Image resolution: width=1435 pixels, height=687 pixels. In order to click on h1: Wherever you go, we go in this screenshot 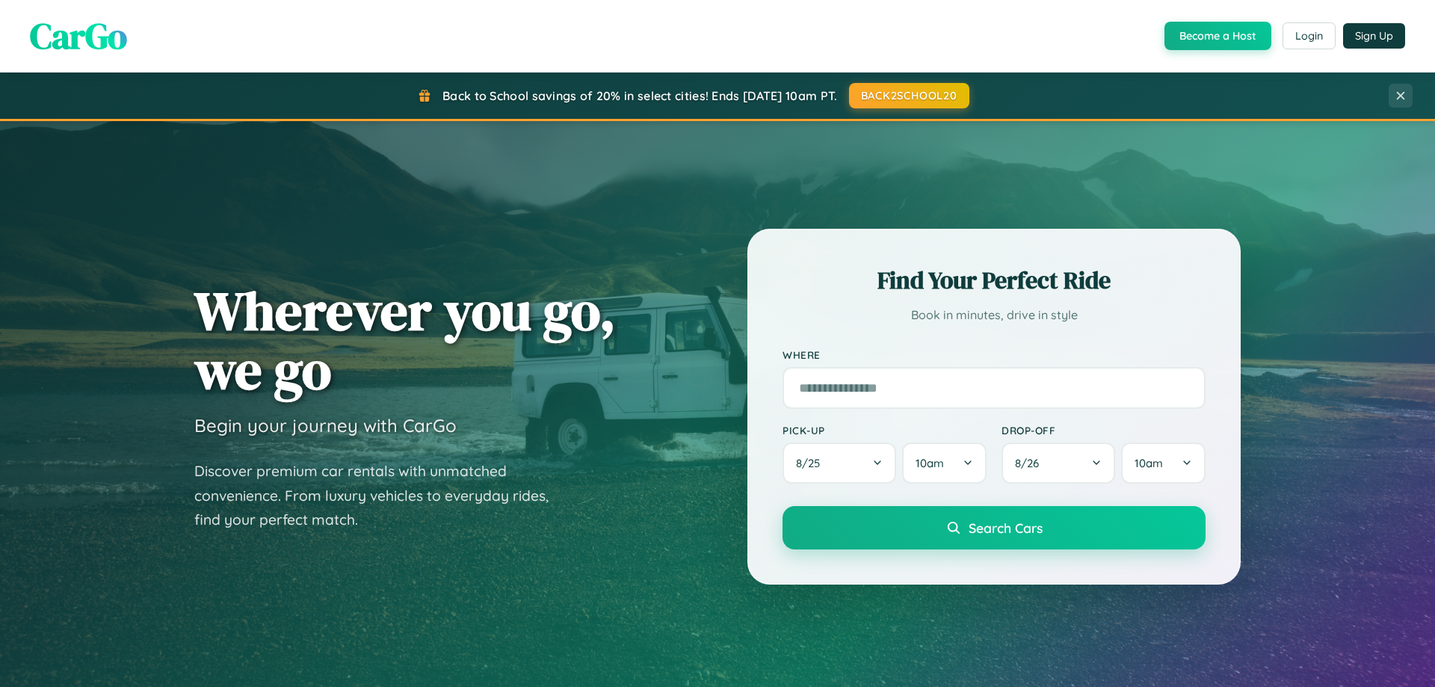, I will do `click(405, 340)`.